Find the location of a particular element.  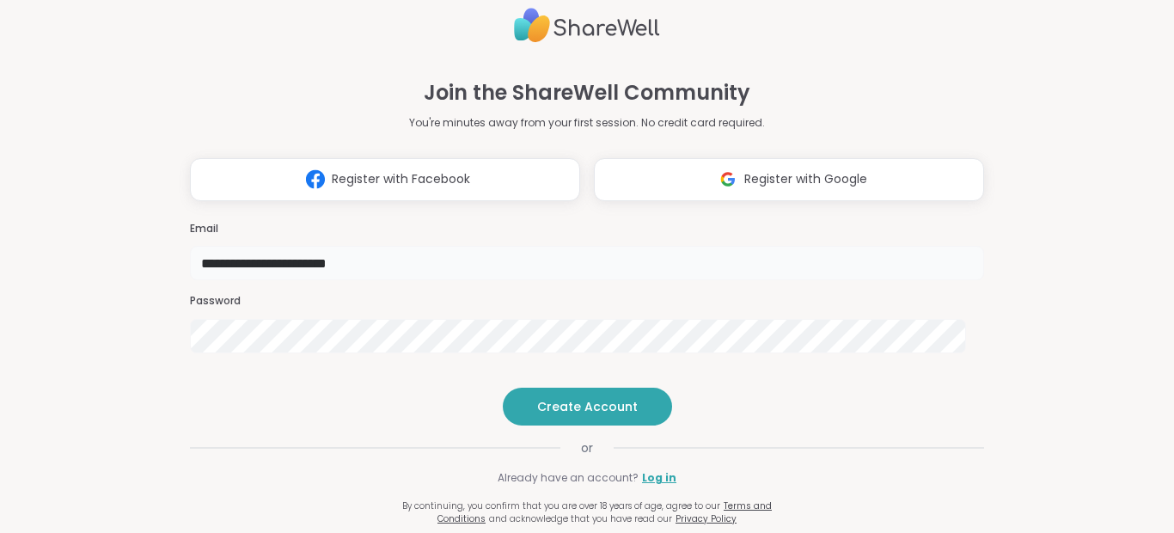

h3: Email is located at coordinates (587, 229).